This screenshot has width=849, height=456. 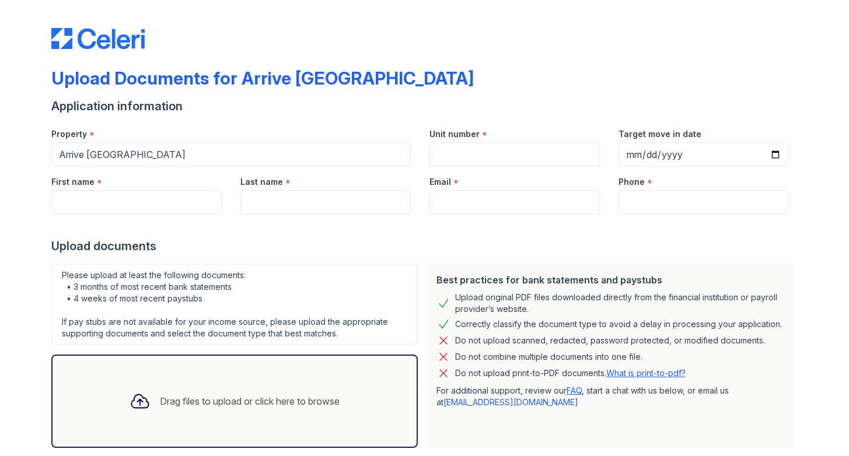 What do you see at coordinates (620, 303) in the screenshot?
I see `div: Upload original PDF files downloaded directly from the financial institution or payroll provider’...` at bounding box center [620, 303].